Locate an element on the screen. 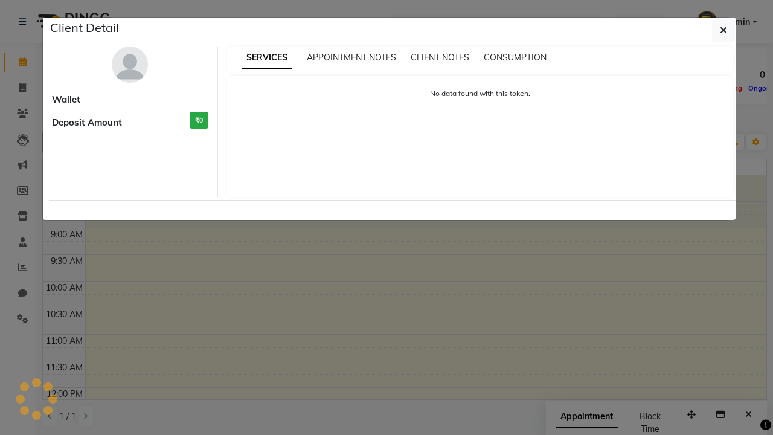  h5: Client Detail is located at coordinates (85, 28).